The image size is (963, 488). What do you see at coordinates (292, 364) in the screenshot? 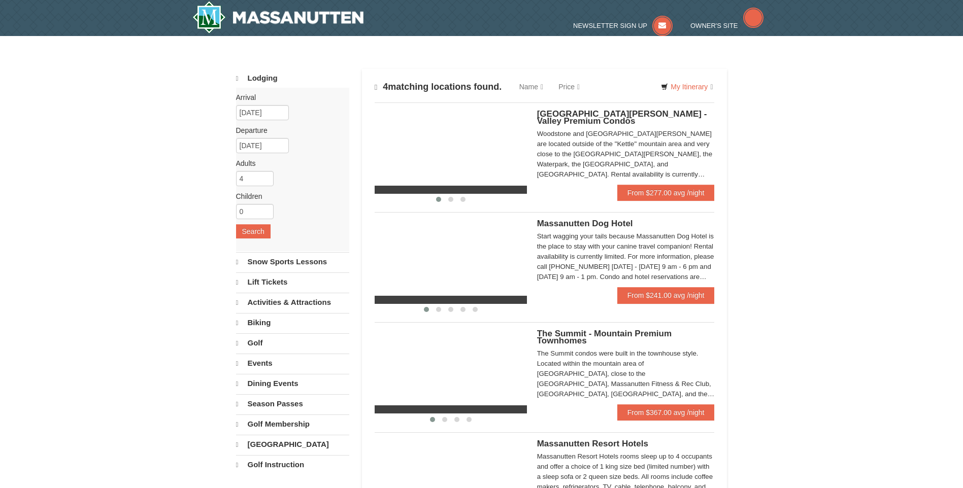
I see `a: Events` at bounding box center [292, 364].